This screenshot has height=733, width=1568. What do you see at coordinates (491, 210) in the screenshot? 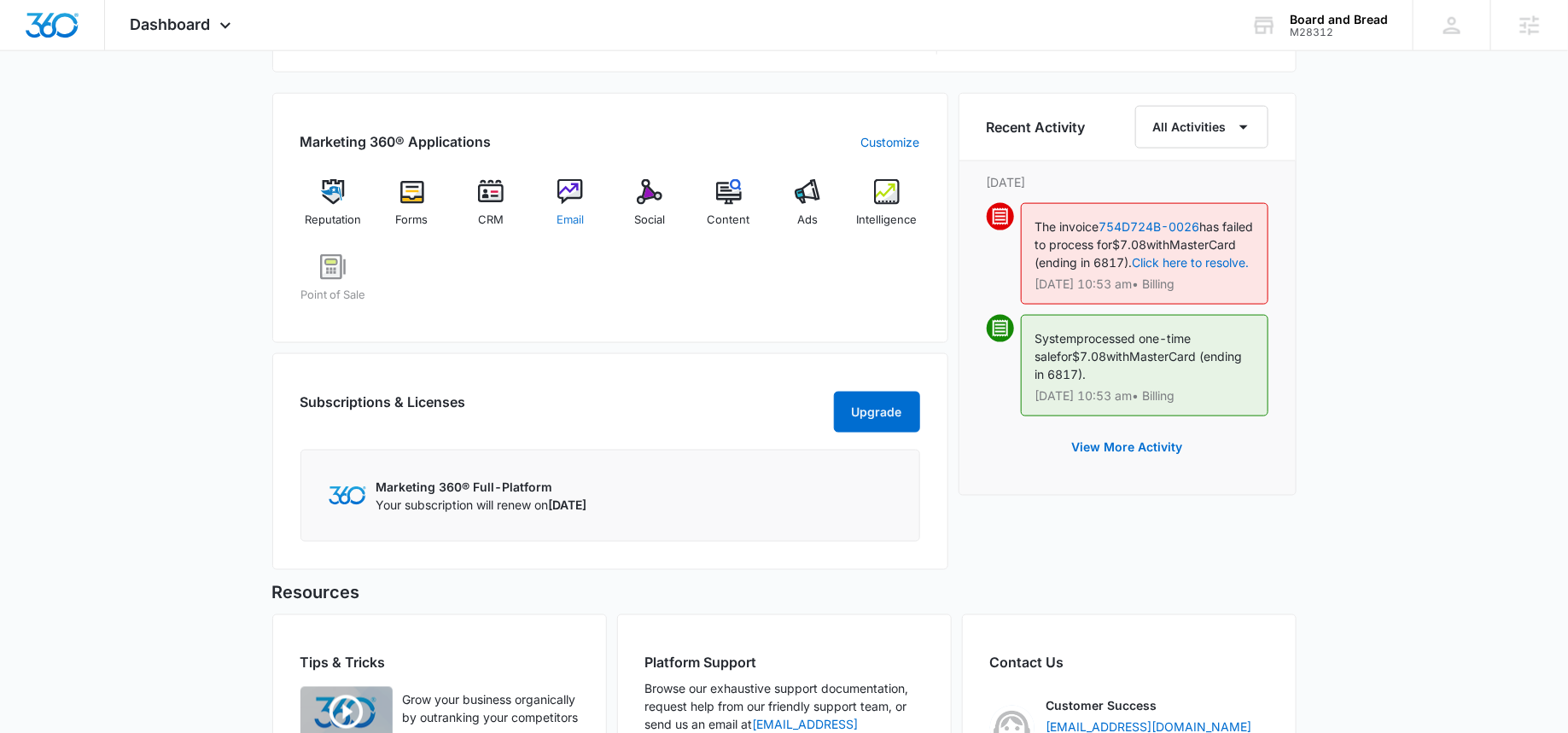
I see `a: CRM` at bounding box center [491, 210].